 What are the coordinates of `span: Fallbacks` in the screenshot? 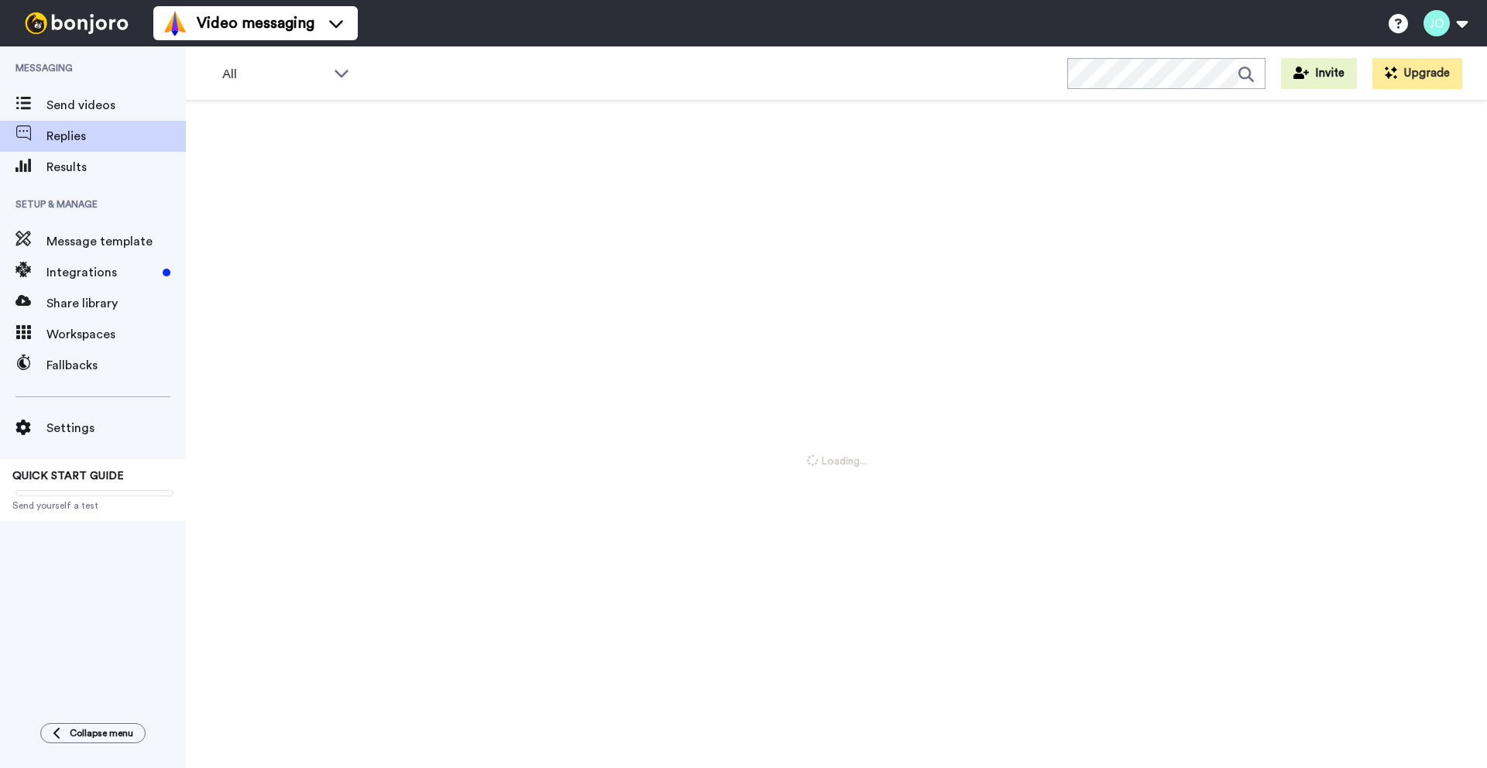 It's located at (116, 366).